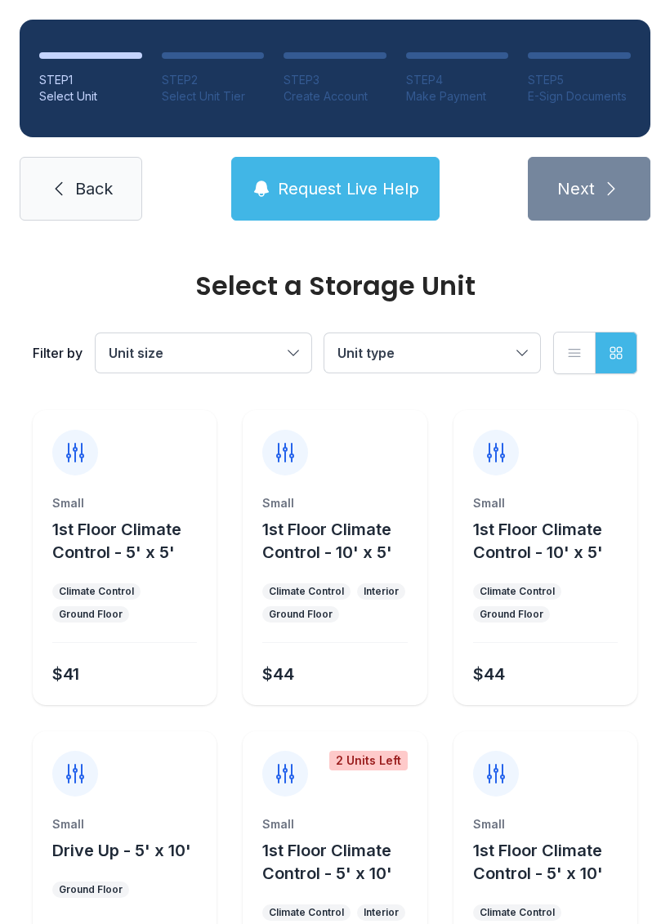  What do you see at coordinates (94, 189) in the screenshot?
I see `span: Back` at bounding box center [94, 189].